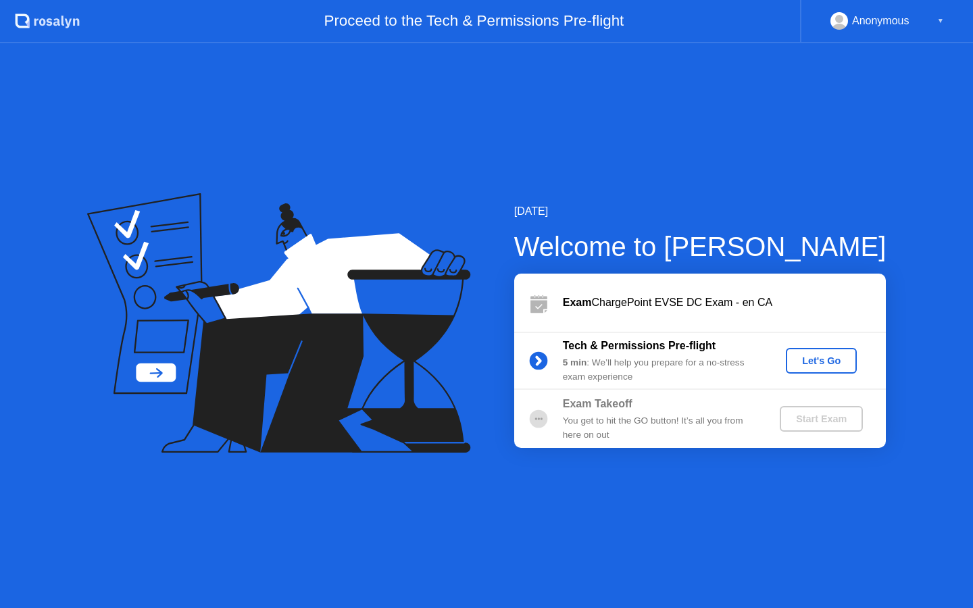  Describe the element at coordinates (821, 419) in the screenshot. I see `button: Start Exam` at that location.